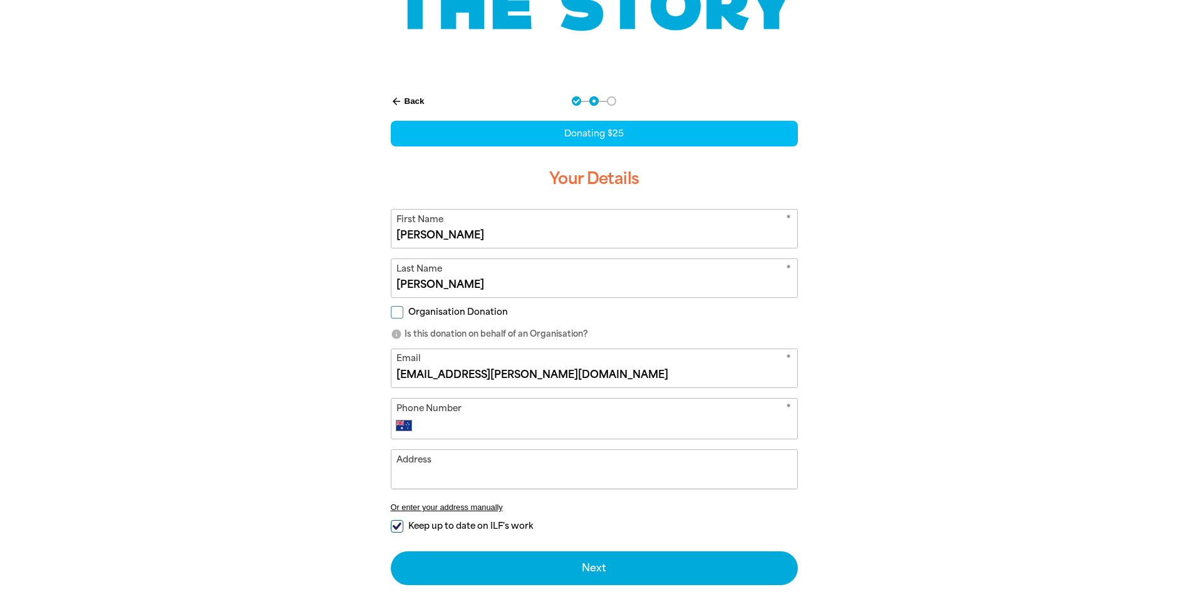 The width and height of the screenshot is (1188, 597). What do you see at coordinates (594, 101) in the screenshot?
I see `button: Navigate to step 2 of 3 to enter your details` at bounding box center [594, 101].